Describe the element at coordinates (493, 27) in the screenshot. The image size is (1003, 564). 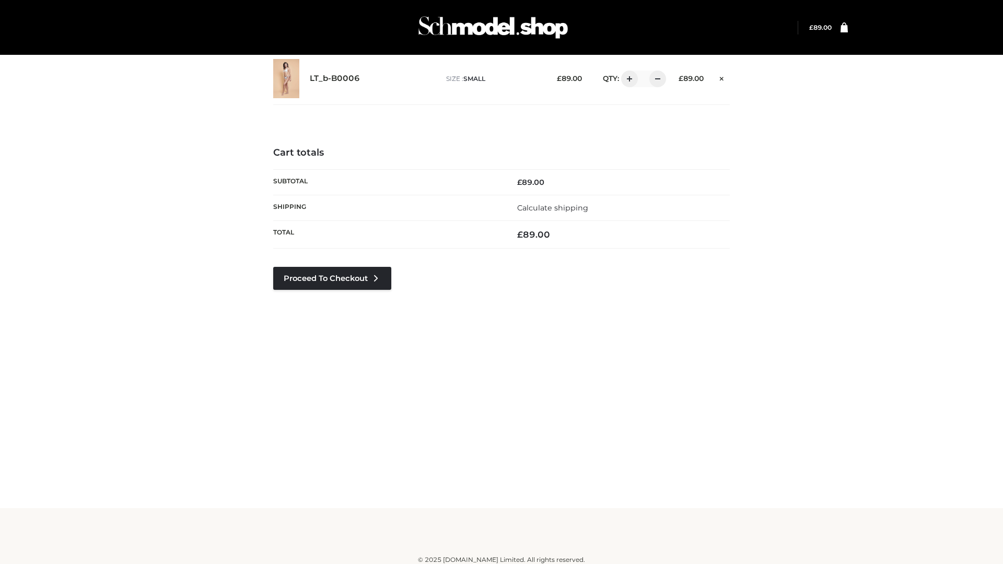
I see `a: Schmodel Admin 964` at that location.